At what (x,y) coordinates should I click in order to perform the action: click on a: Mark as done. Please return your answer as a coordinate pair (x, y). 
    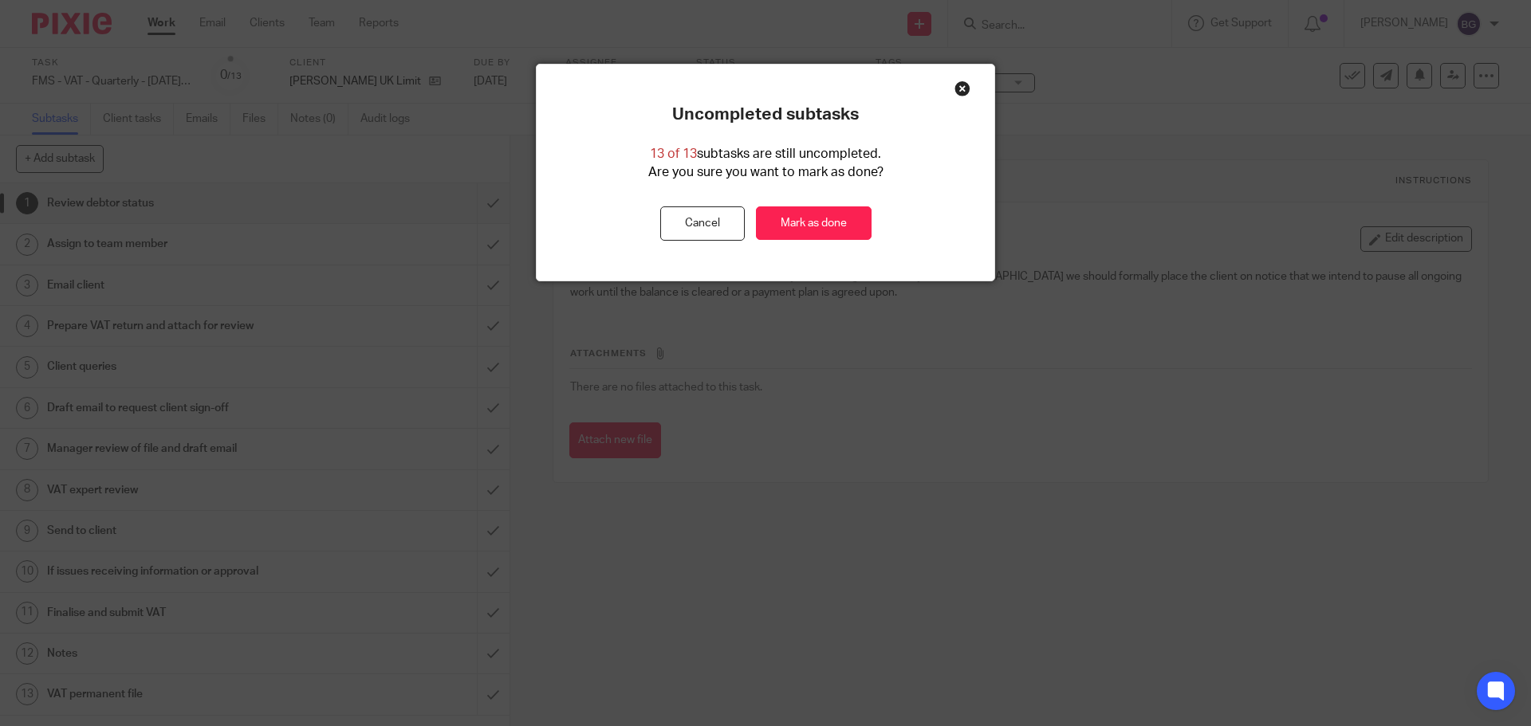
    Looking at the image, I should click on (813, 223).